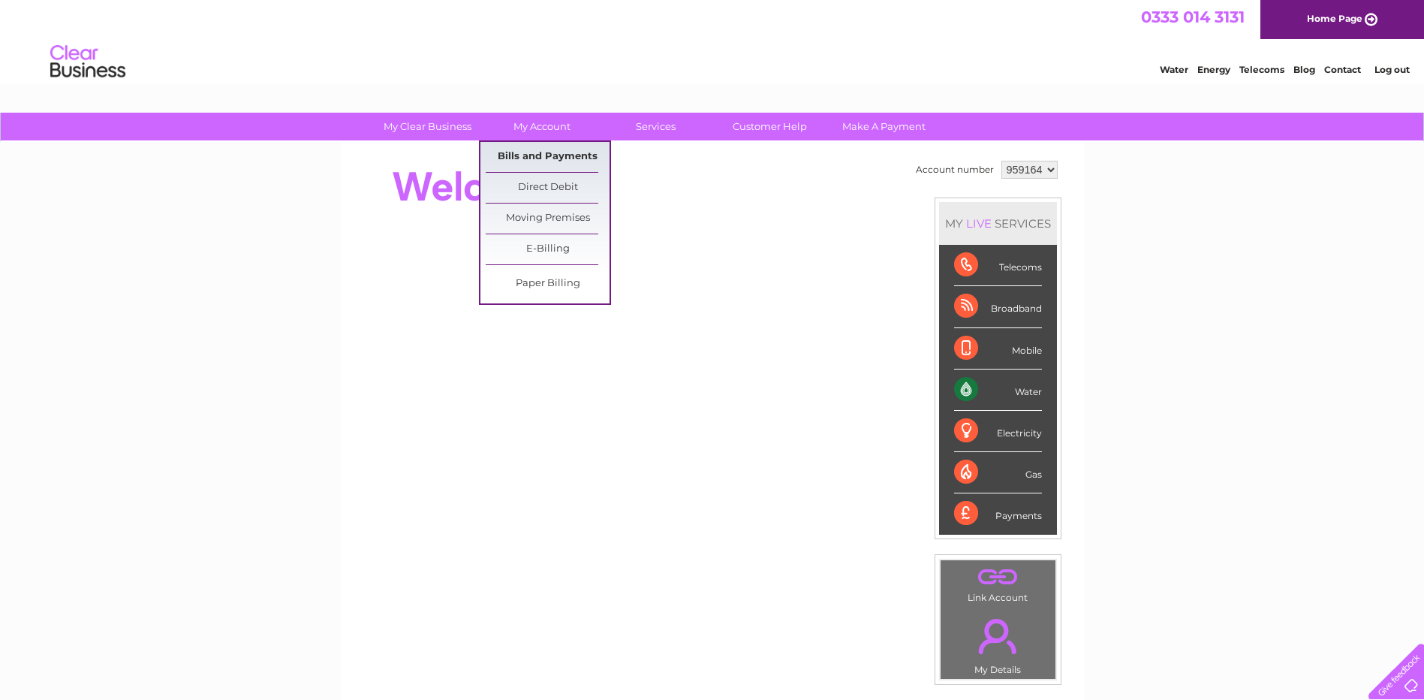 The width and height of the screenshot is (1424, 700). I want to click on a: Direct Debit, so click(547, 188).